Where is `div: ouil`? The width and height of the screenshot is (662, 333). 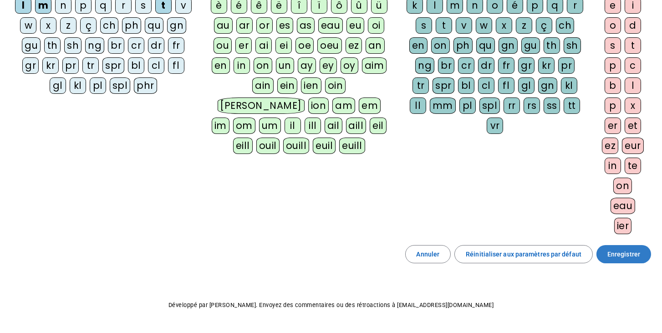 div: ouil is located at coordinates (268, 146).